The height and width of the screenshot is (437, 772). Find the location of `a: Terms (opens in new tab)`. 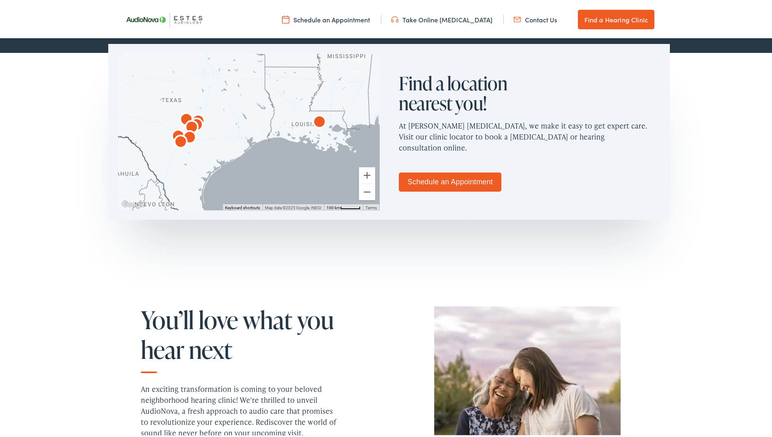

a: Terms (opens in new tab) is located at coordinates (371, 206).